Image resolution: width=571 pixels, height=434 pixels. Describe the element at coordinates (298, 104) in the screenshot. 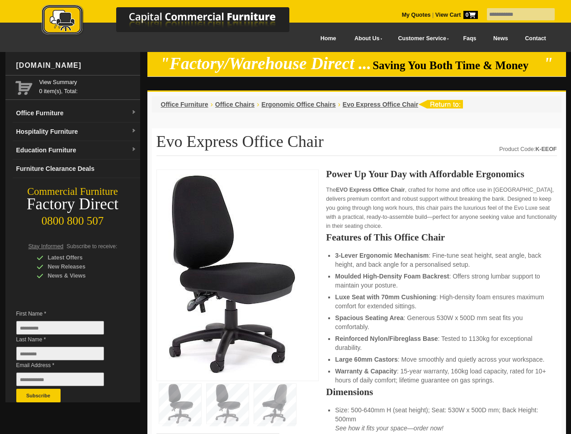

I see `span: Ergonomic Office Chairs` at that location.